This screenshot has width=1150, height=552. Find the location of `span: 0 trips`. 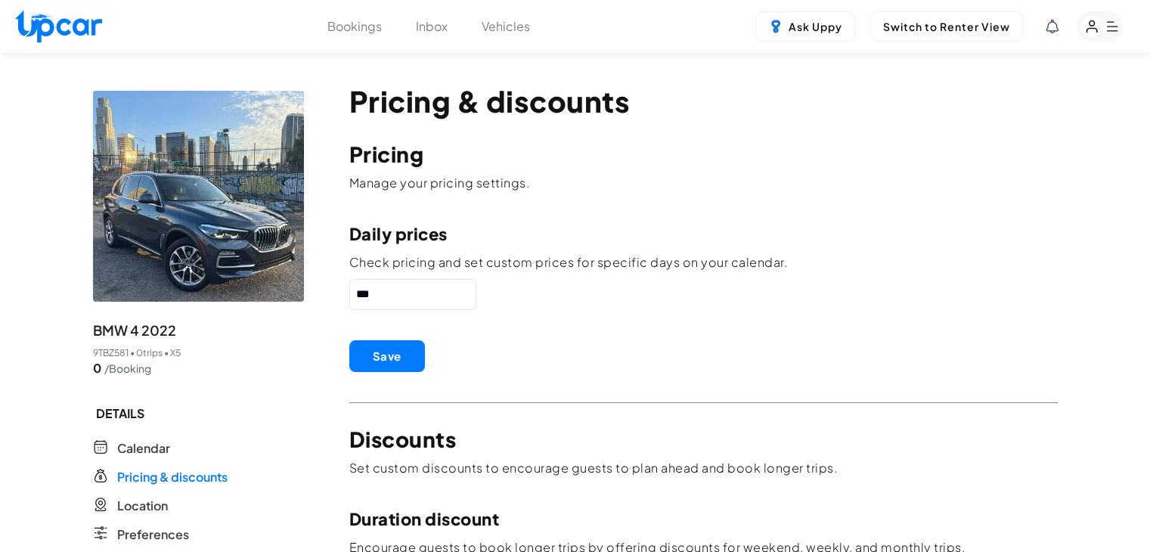

span: 0 trips is located at coordinates (149, 353).